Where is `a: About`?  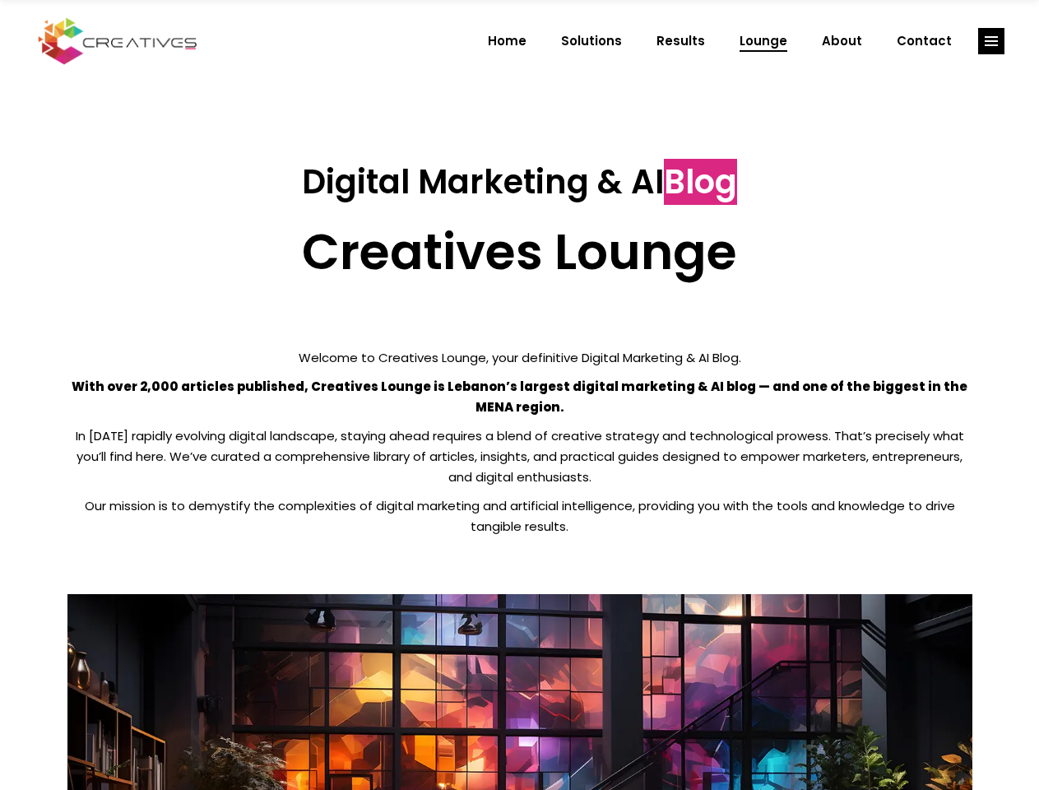 a: About is located at coordinates (841, 41).